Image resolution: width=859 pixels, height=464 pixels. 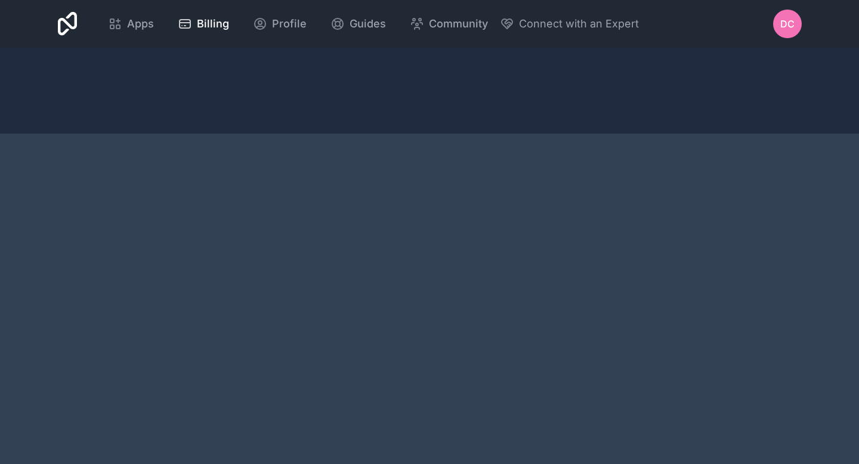 I want to click on span: Billing, so click(x=213, y=24).